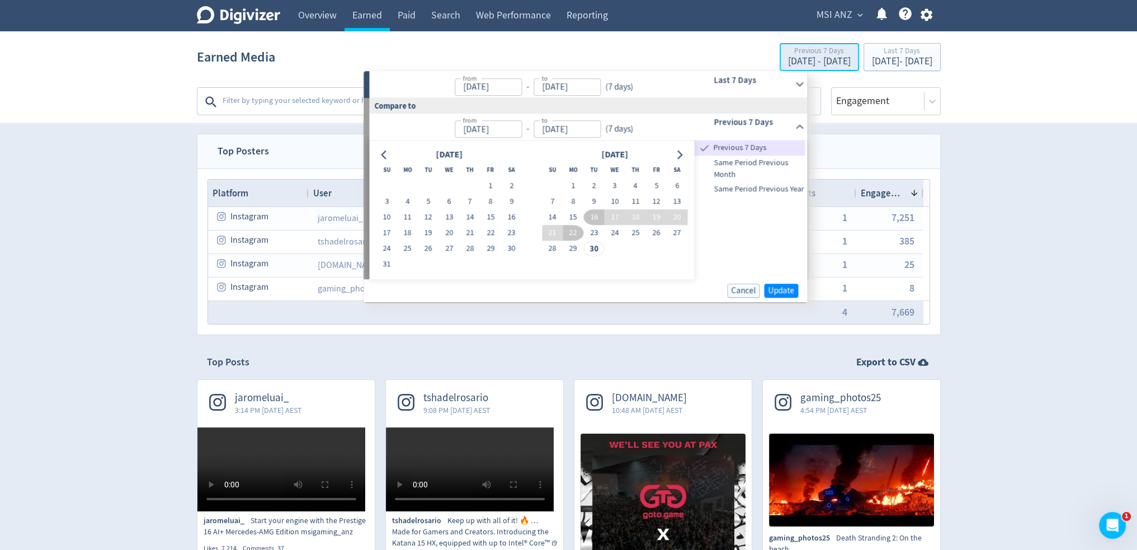 Image resolution: width=1137 pixels, height=550 pixels. What do you see at coordinates (750, 189) in the screenshot?
I see `span: Same Period Previous Year` at bounding box center [750, 189].